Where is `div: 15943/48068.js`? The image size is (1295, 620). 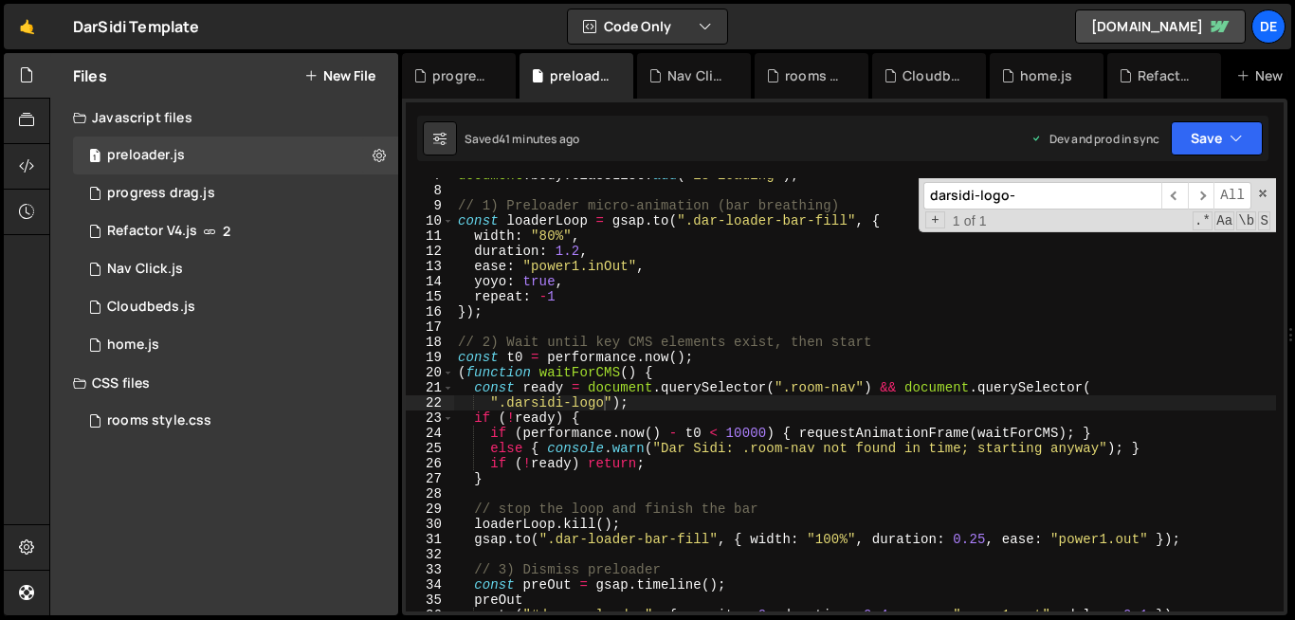
div: 15943/48068.js is located at coordinates (235, 155).